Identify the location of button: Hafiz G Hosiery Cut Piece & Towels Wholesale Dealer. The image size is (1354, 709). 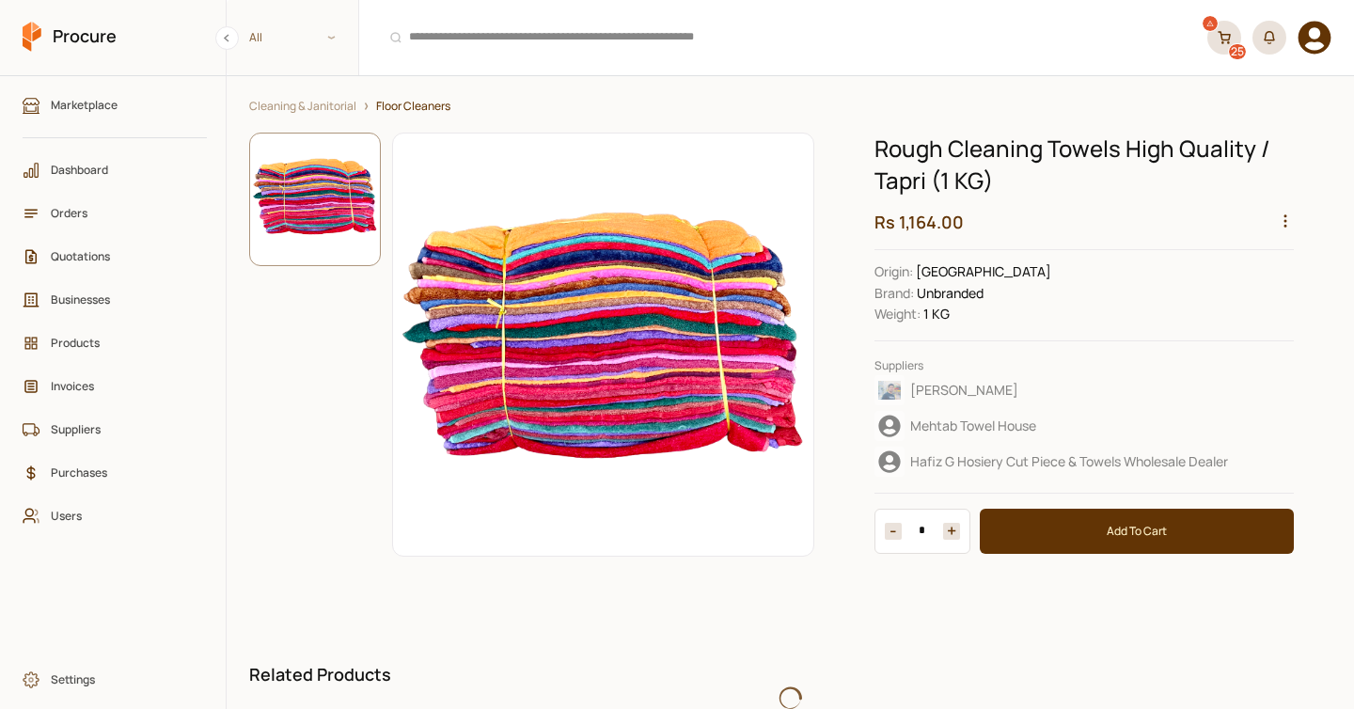
(1085, 462).